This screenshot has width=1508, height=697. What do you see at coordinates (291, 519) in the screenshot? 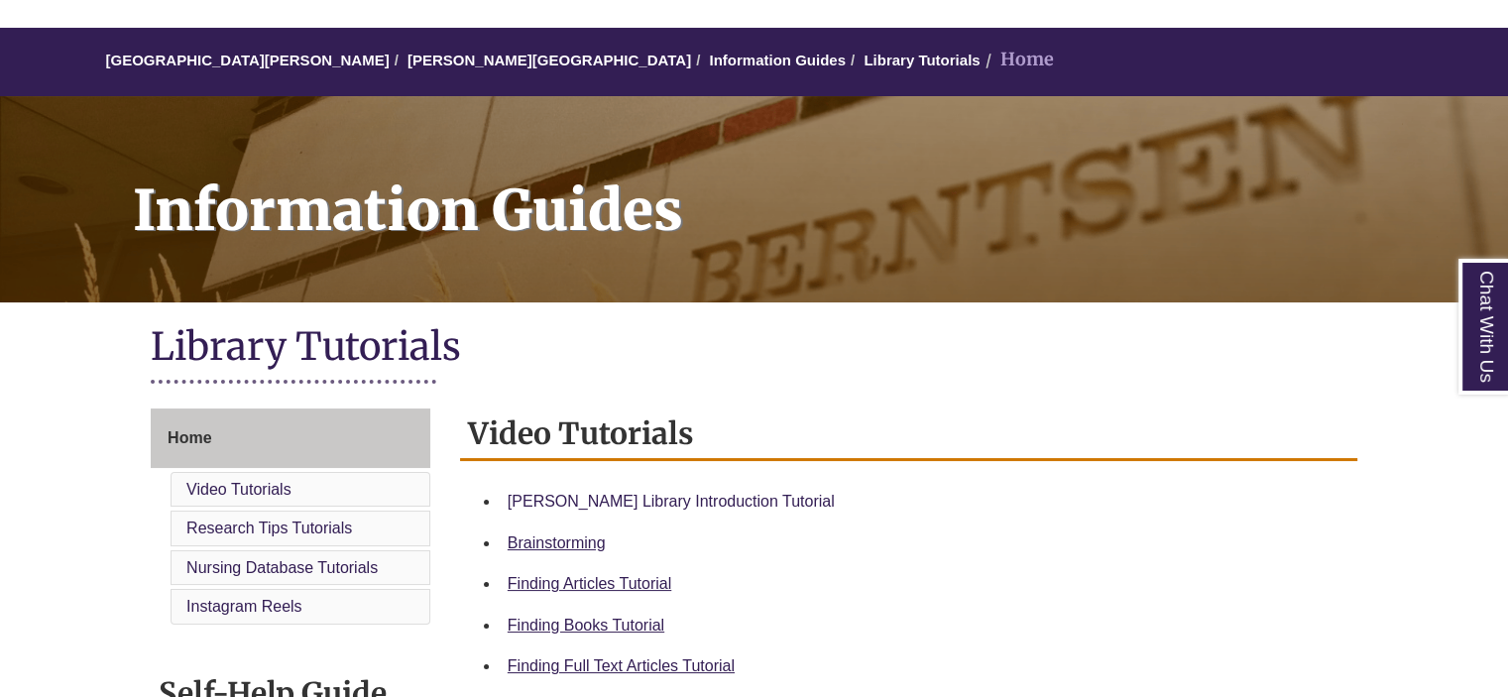
I see `div: Guide Page Menu` at bounding box center [291, 519].